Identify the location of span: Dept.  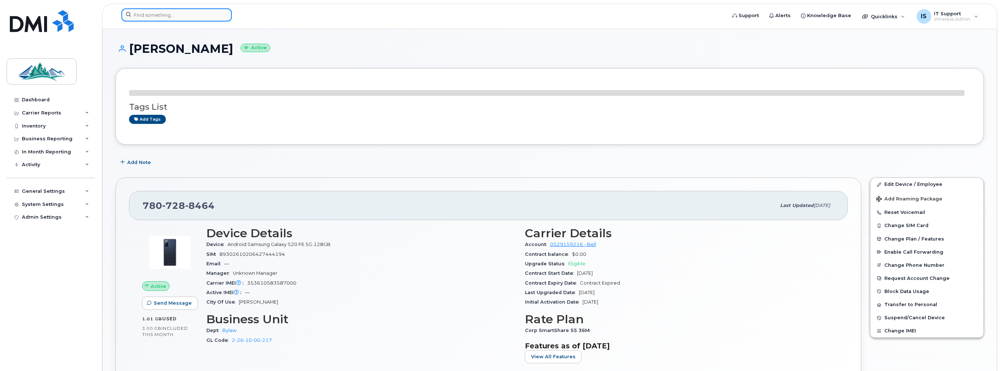
(214, 330).